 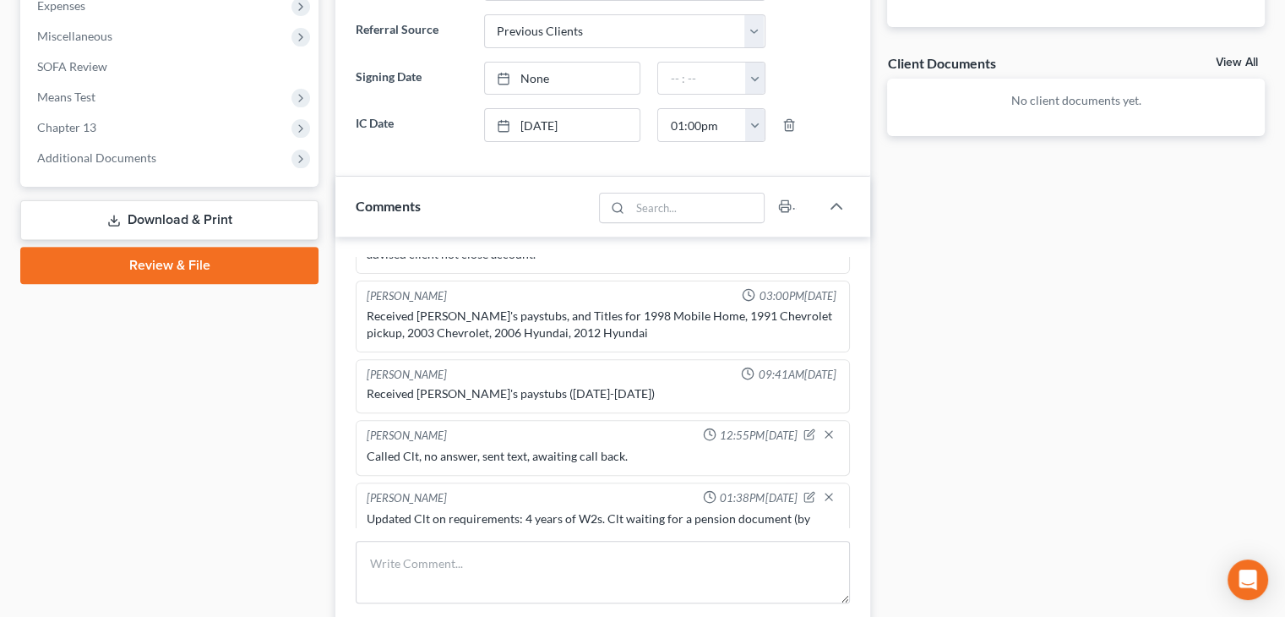 I want to click on div: Client Documents, so click(x=941, y=63).